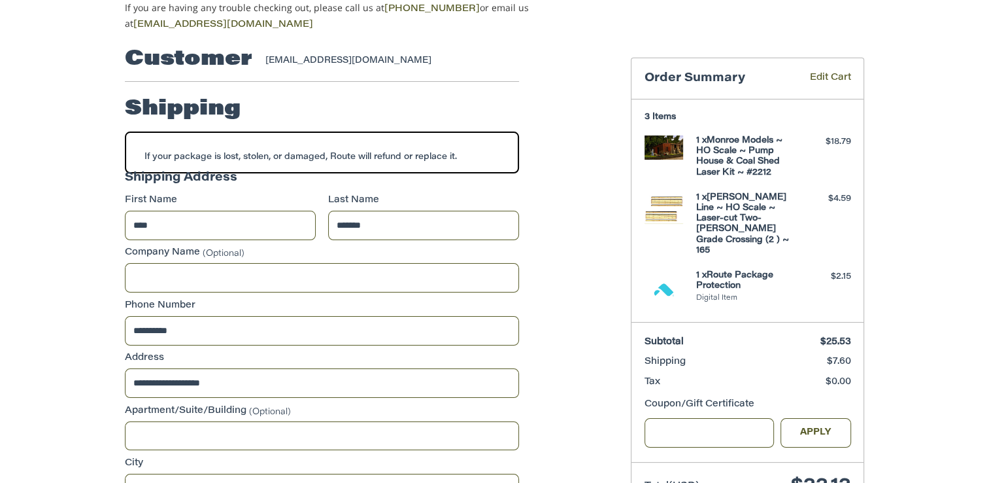 The width and height of the screenshot is (989, 483). What do you see at coordinates (181, 181) in the screenshot?
I see `legend: Shipping Address` at bounding box center [181, 181].